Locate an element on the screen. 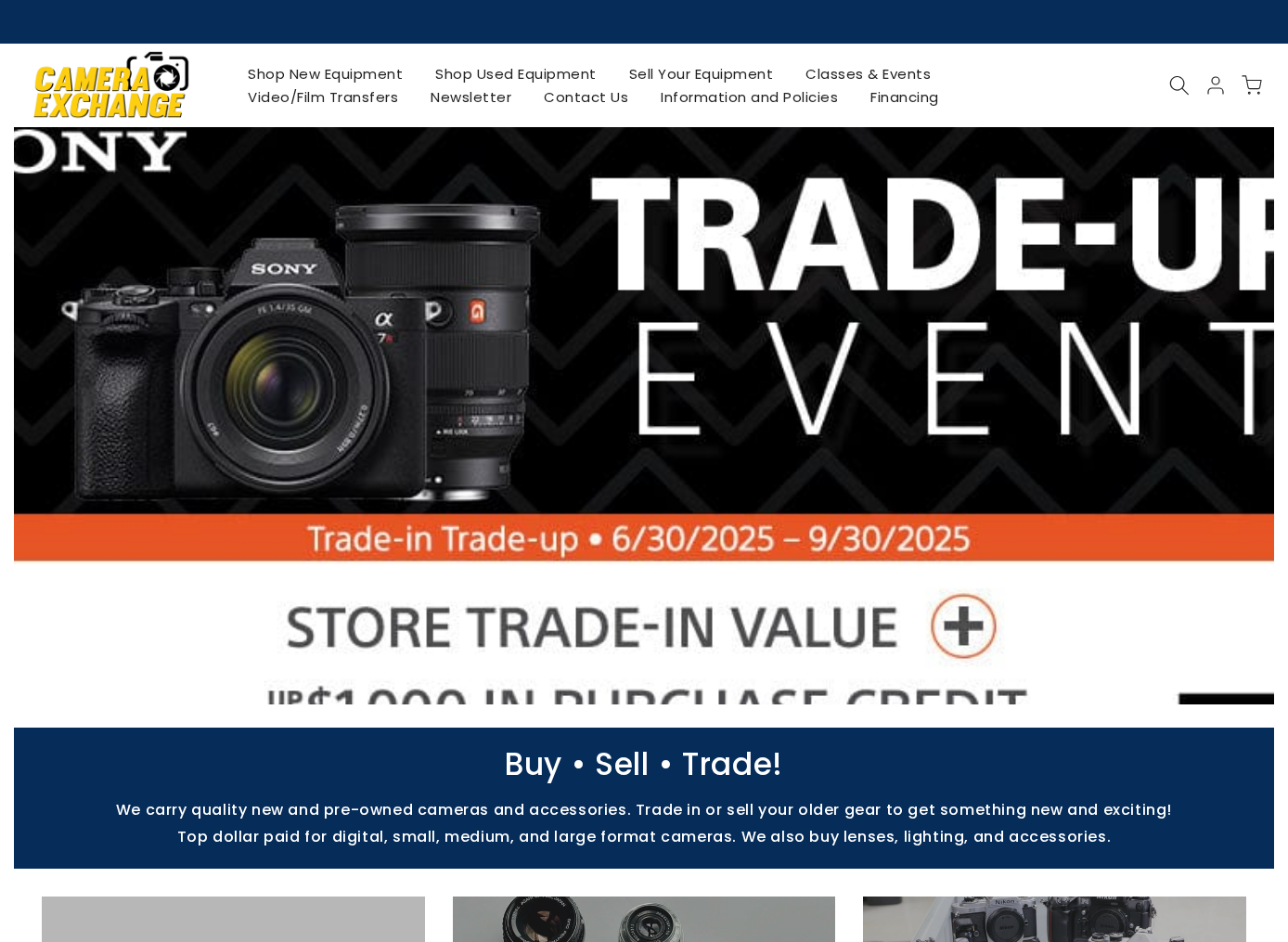 This screenshot has height=942, width=1288. a: Shop New Equipment is located at coordinates (326, 73).